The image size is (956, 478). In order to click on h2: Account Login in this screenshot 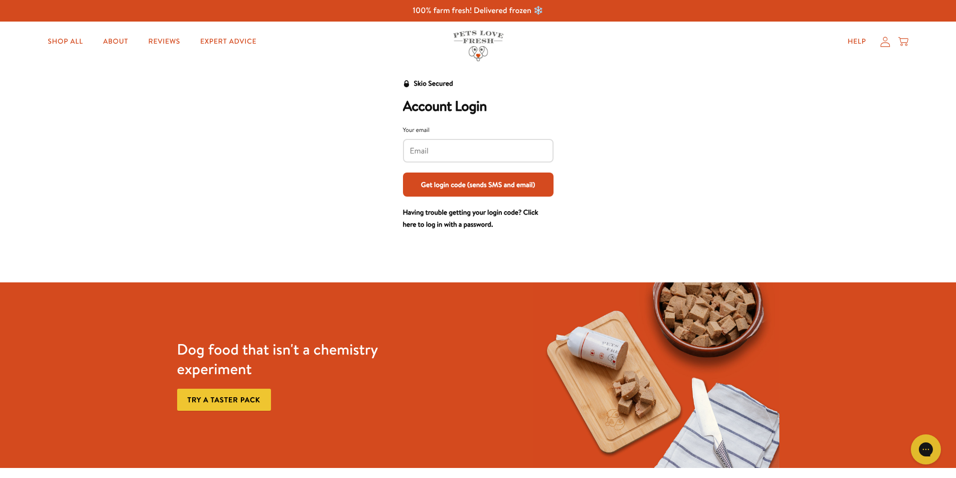, I will do `click(478, 106)`.